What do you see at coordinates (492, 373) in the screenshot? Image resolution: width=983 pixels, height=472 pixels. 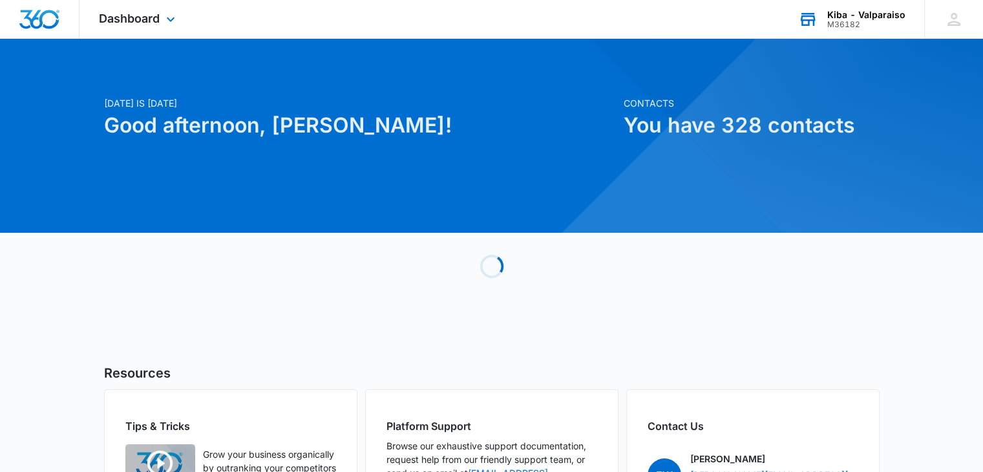 I see `h5: Resources` at bounding box center [492, 373].